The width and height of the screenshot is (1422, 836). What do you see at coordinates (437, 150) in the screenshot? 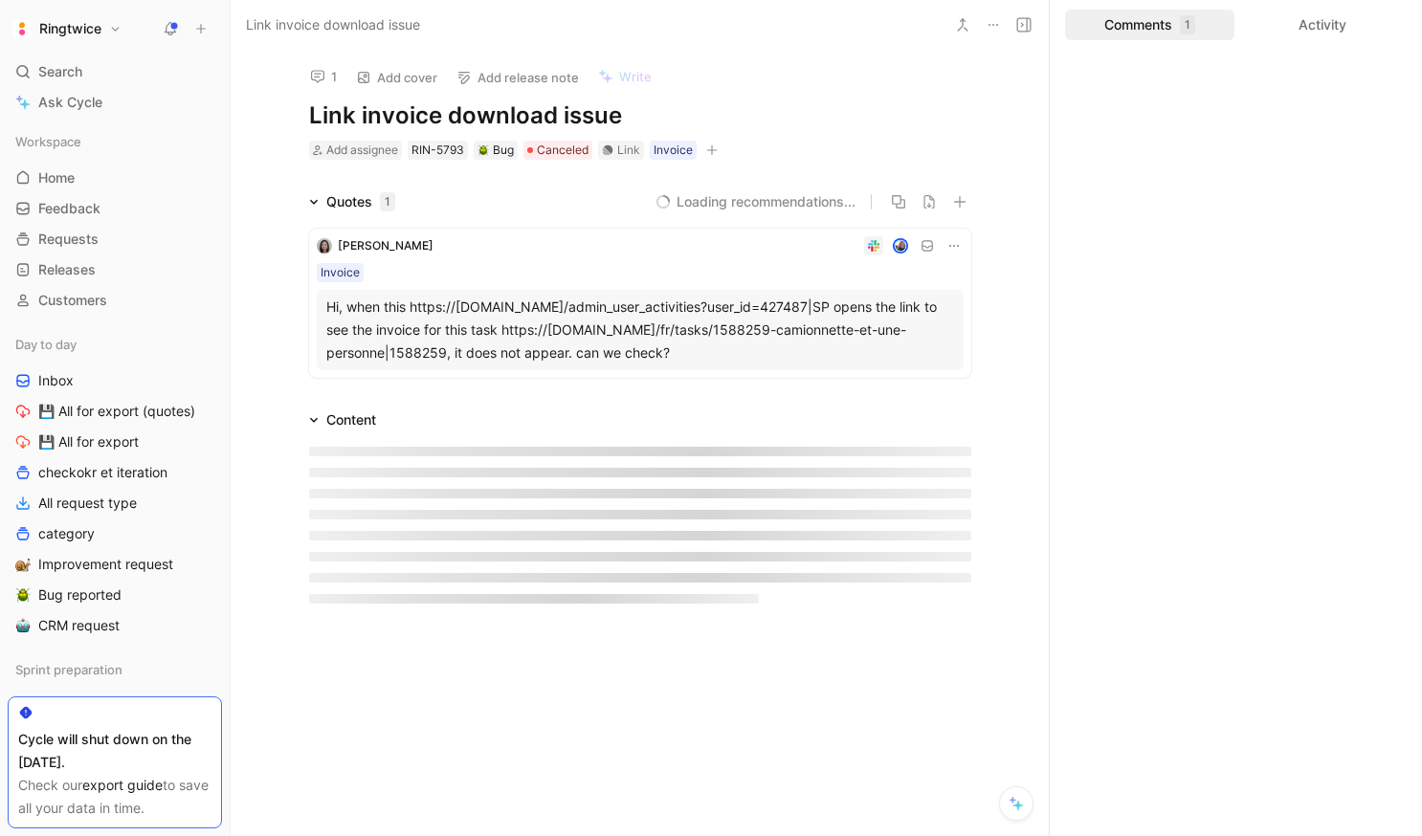
I see `div: RIN-5793` at bounding box center [437, 150].